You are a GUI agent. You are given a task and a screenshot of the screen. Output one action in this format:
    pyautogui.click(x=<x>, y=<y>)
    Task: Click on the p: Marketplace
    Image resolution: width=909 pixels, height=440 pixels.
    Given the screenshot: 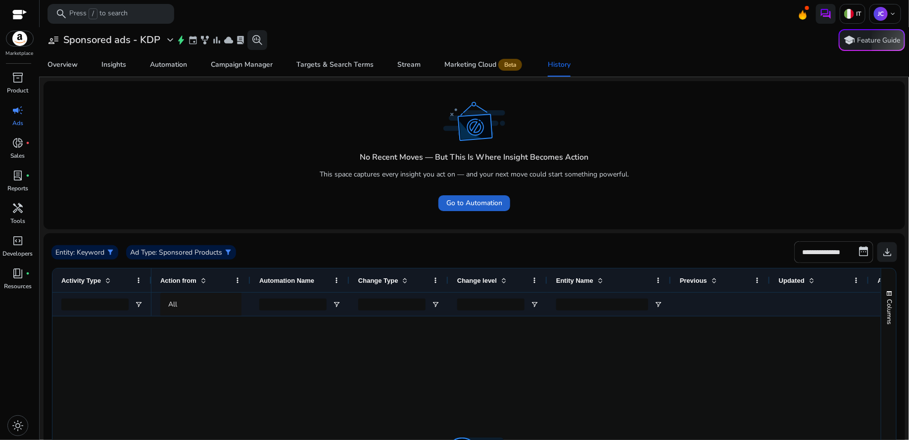 What is the action you would take?
    pyautogui.click(x=20, y=53)
    